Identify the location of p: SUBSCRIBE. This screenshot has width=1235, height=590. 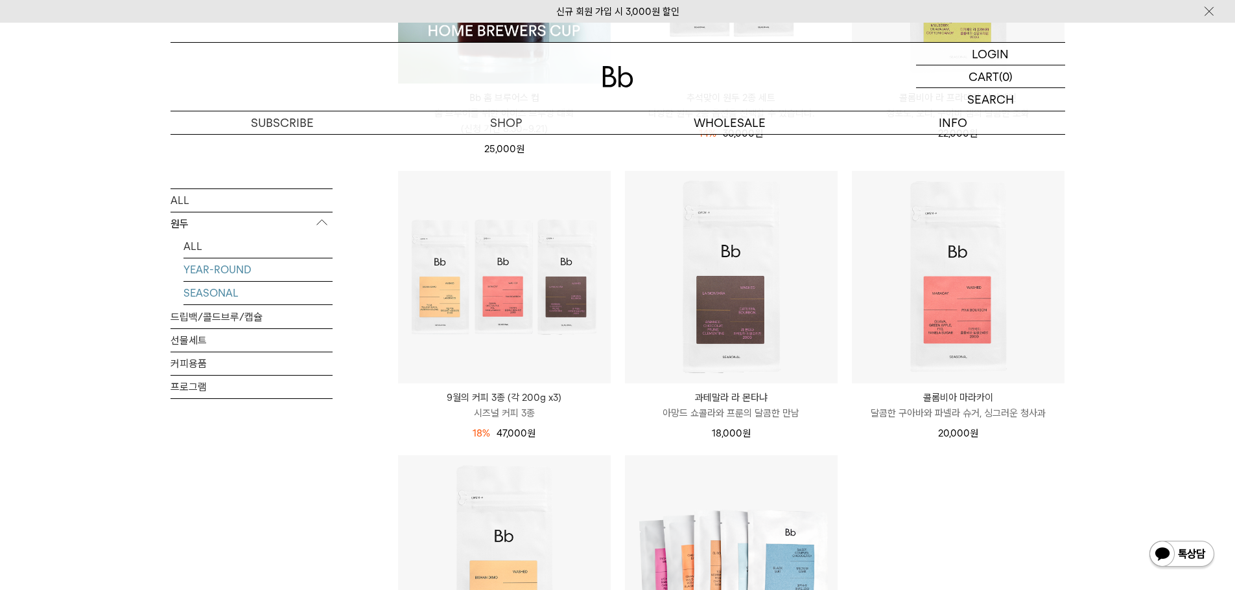
(282, 123).